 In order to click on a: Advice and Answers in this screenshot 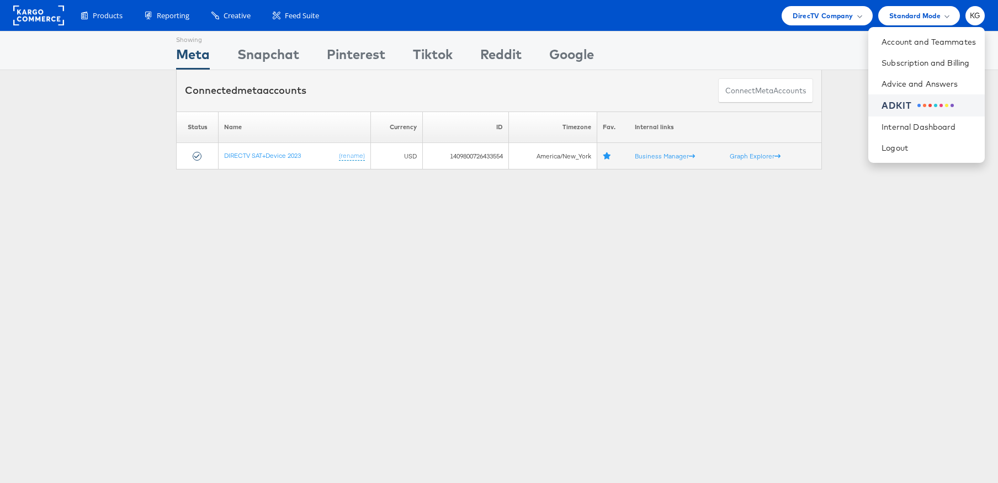, I will do `click(928, 84)`.